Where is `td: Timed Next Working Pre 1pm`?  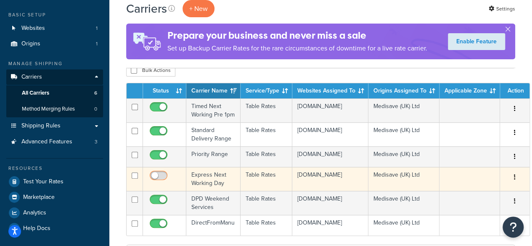
td: Timed Next Working Pre 1pm is located at coordinates (213, 110).